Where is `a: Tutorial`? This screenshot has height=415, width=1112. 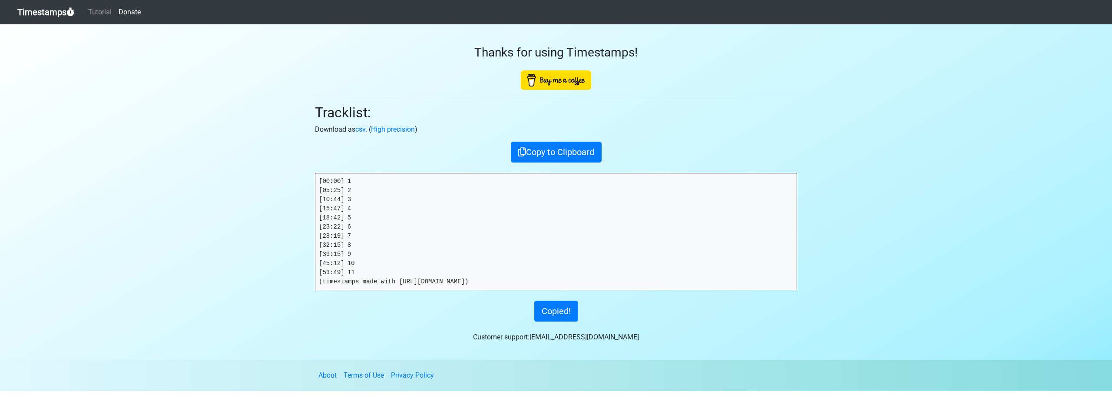
a: Tutorial is located at coordinates (100, 12).